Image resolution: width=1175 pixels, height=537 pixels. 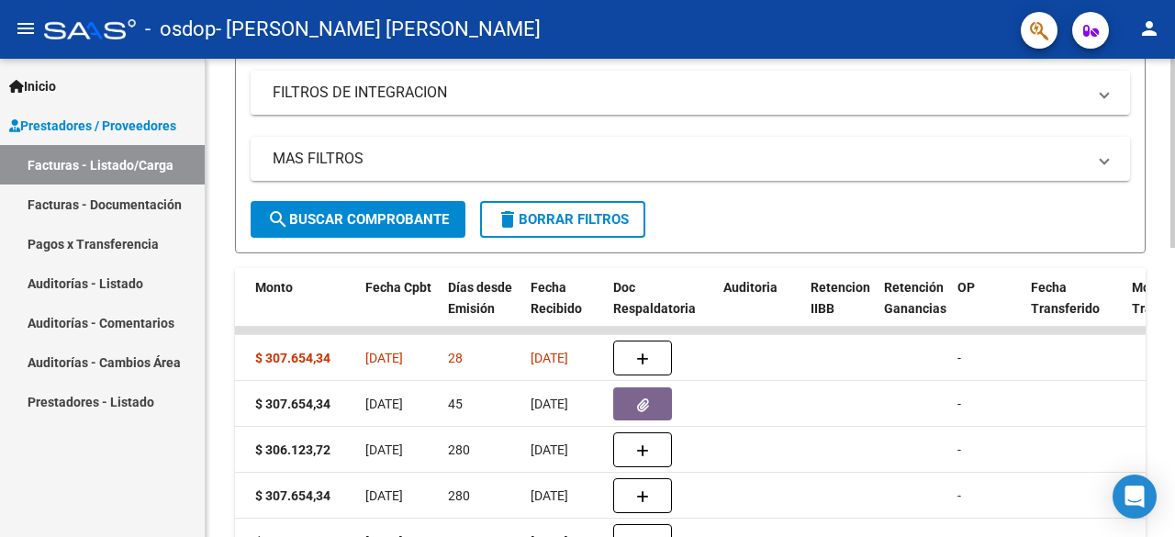 I want to click on span: Retención Ganancias, so click(x=915, y=298).